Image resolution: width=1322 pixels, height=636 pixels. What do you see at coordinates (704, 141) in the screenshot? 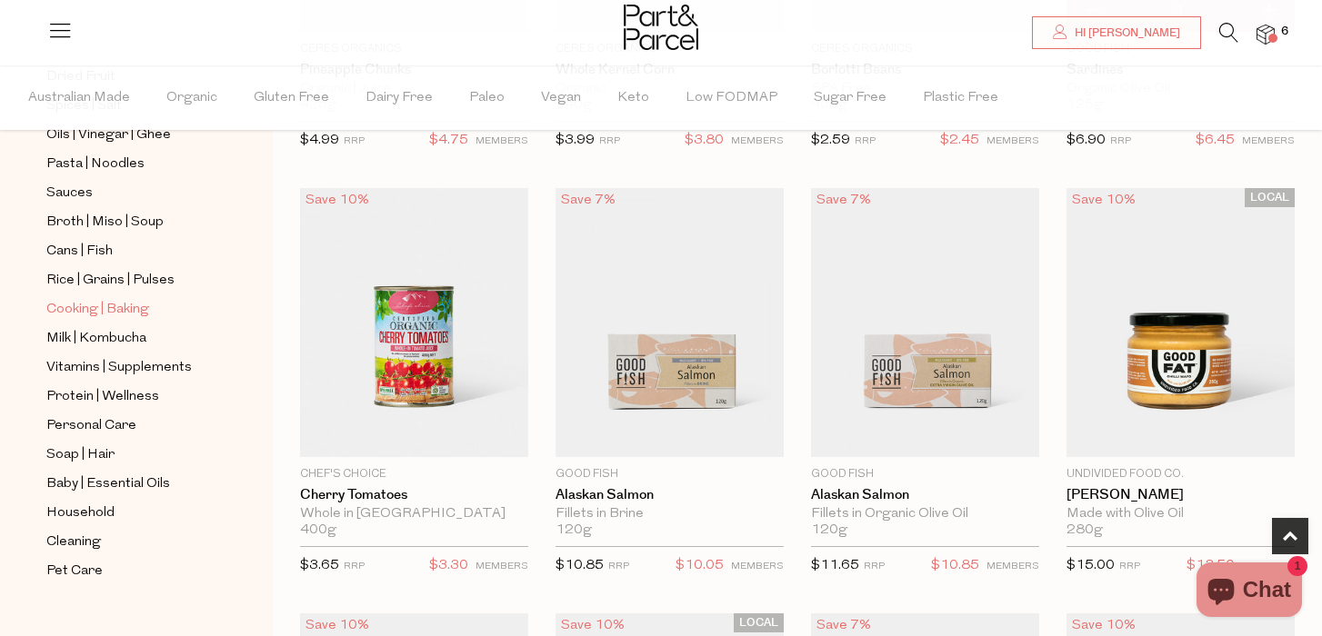
I see `span: $3.80` at bounding box center [704, 141].